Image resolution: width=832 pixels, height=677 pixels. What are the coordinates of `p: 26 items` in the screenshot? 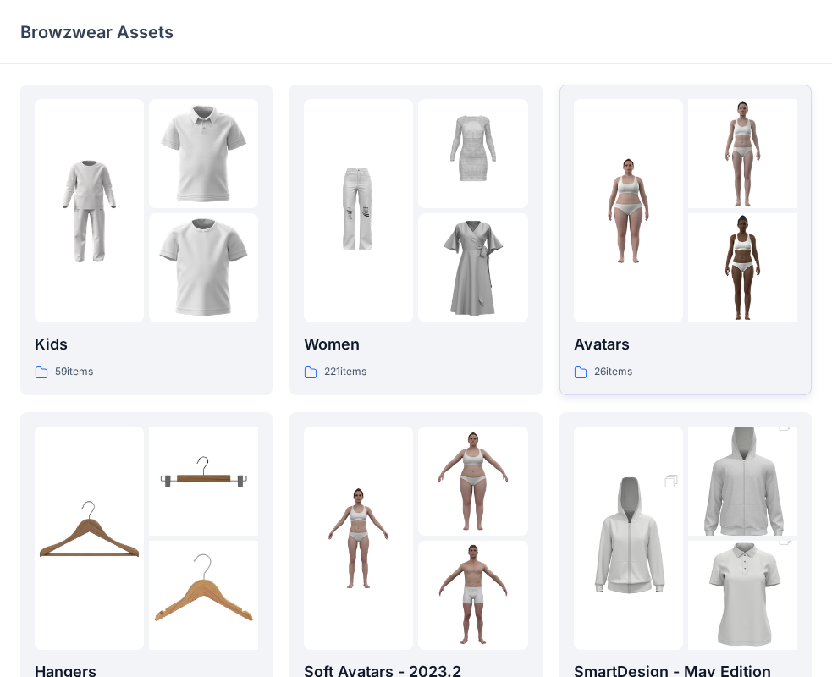 It's located at (613, 371).